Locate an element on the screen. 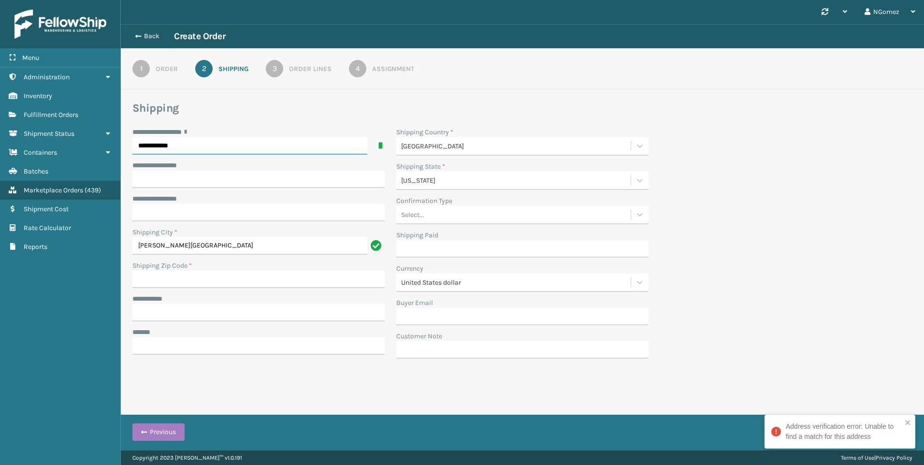  label: Shipping City is located at coordinates (155, 232).